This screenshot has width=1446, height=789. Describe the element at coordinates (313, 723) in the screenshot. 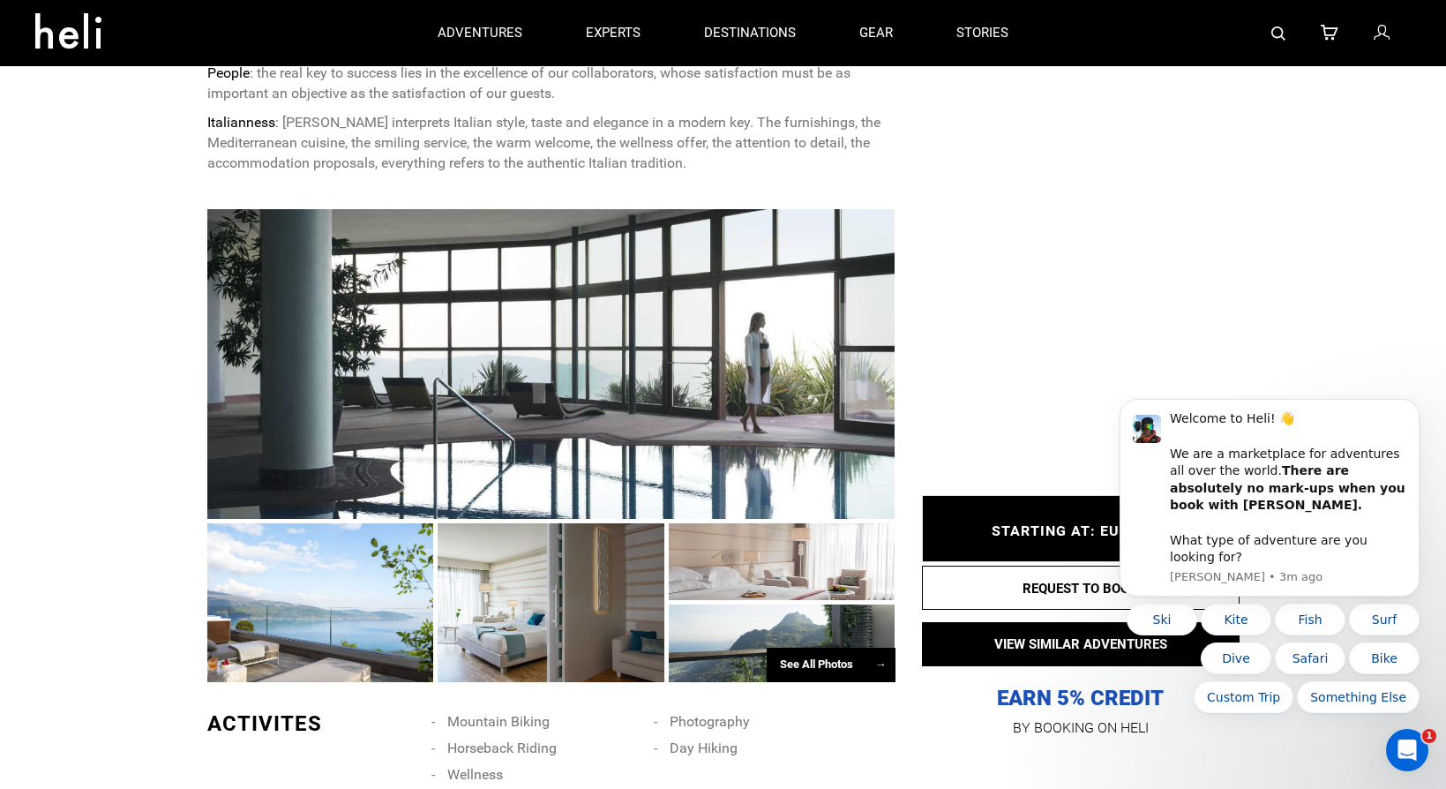

I see `div: ACTIVITES` at that location.